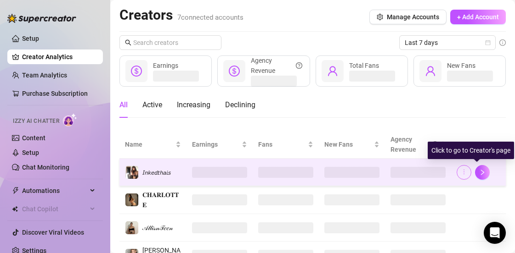 This screenshot has height=253, width=515. What do you see at coordinates (15, 209) in the screenshot?
I see `img: Chat Copilot` at bounding box center [15, 209].